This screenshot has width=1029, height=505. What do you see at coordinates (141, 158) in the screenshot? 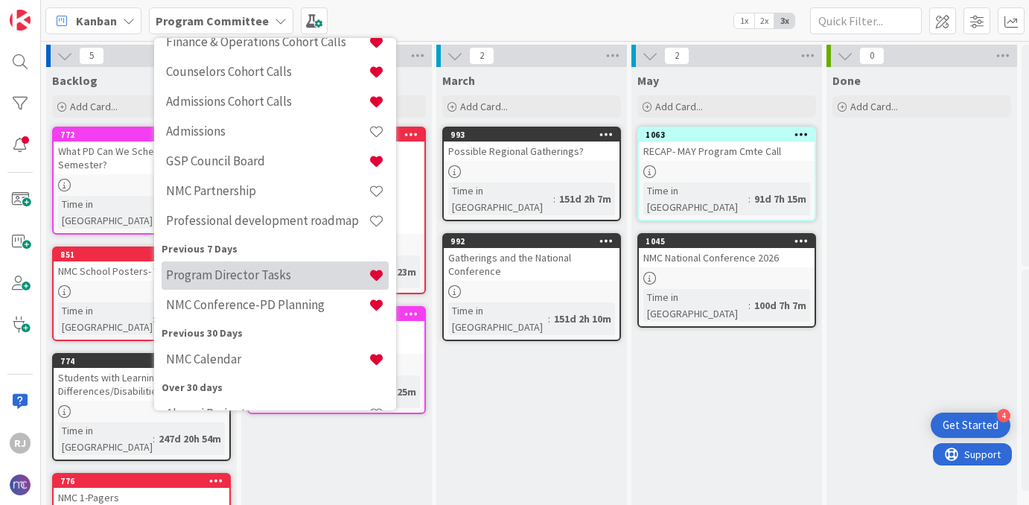
I see `div: What PD Can We Schedule for This Semester?` at bounding box center [141, 158].